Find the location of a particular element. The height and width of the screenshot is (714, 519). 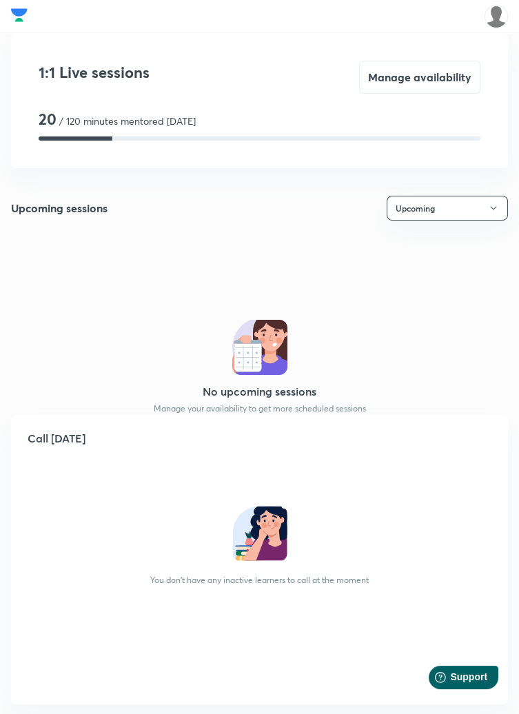

h2: 1:1 Live sessions is located at coordinates (94, 77).